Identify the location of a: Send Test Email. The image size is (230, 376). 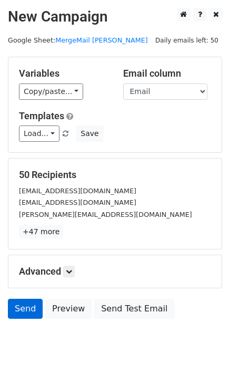
(134, 309).